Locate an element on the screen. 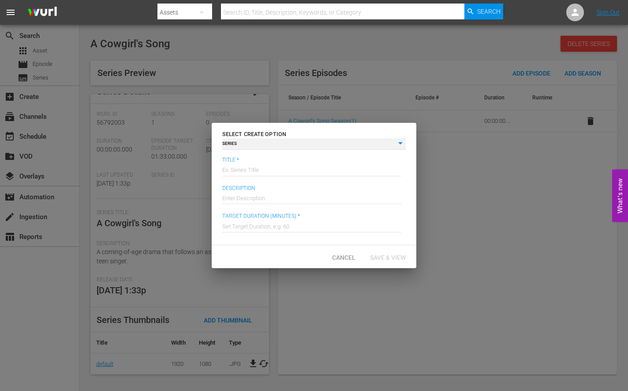  span: Cancel is located at coordinates (344, 257).